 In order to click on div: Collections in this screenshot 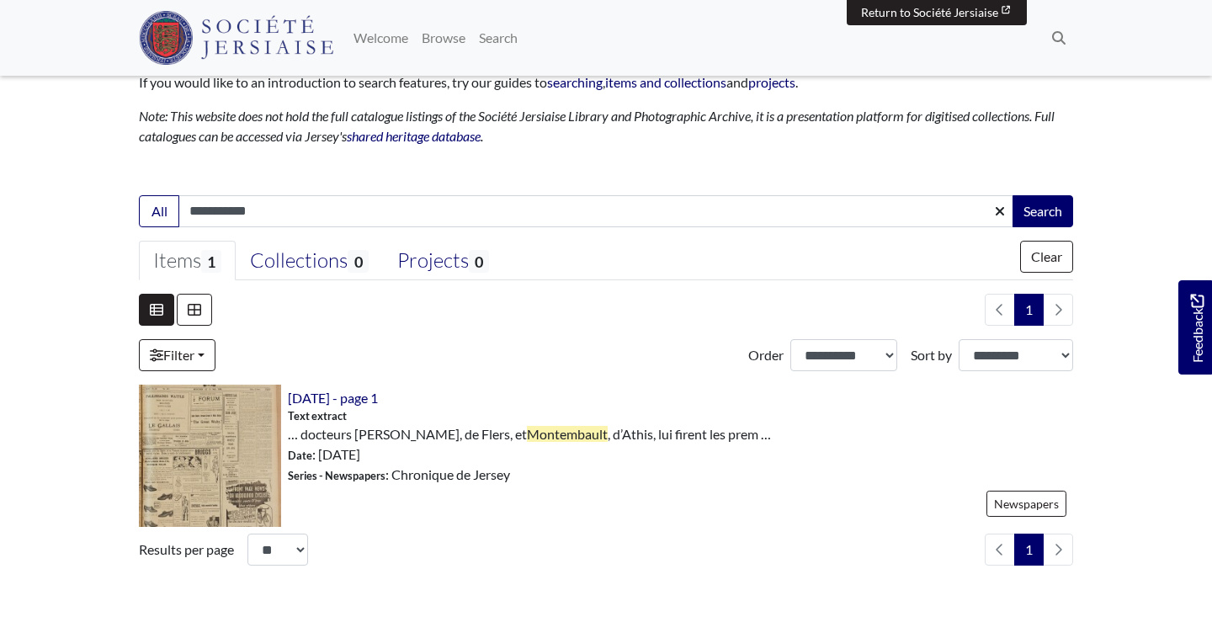, I will do `click(309, 261)`.